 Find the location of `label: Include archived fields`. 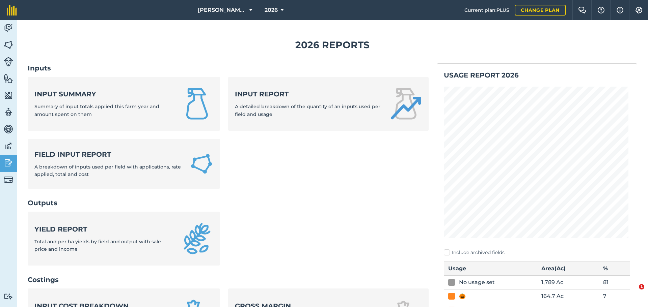

label: Include archived fields is located at coordinates (537, 253).